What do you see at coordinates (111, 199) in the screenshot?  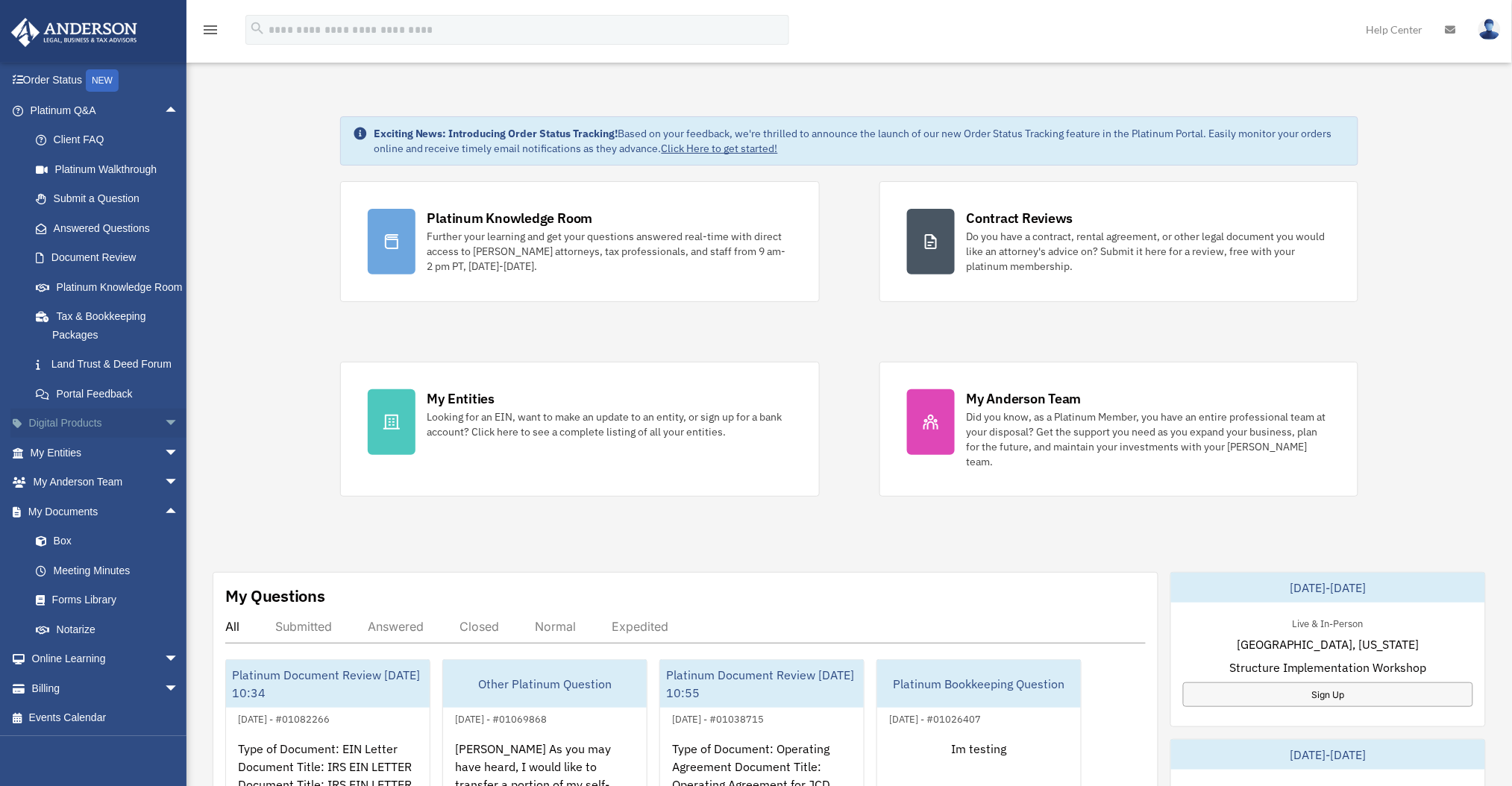 I see `a: Submit a Question` at bounding box center [111, 199].